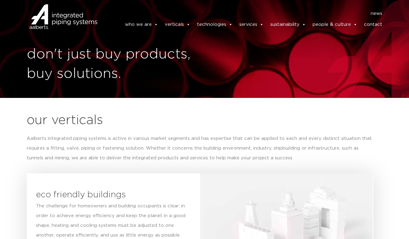 Image resolution: width=409 pixels, height=239 pixels. What do you see at coordinates (215, 25) in the screenshot?
I see `a: technologies` at bounding box center [215, 25].